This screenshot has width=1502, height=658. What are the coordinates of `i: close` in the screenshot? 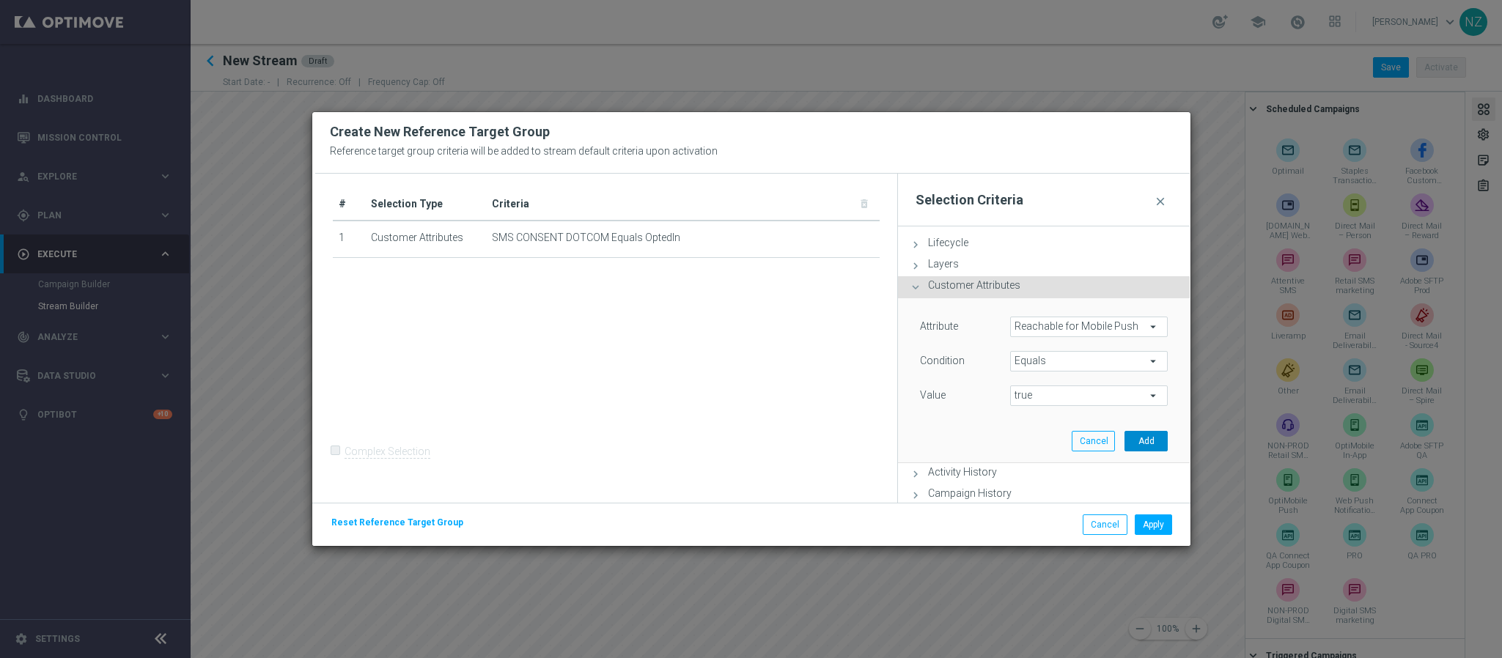 It's located at (1161, 202).